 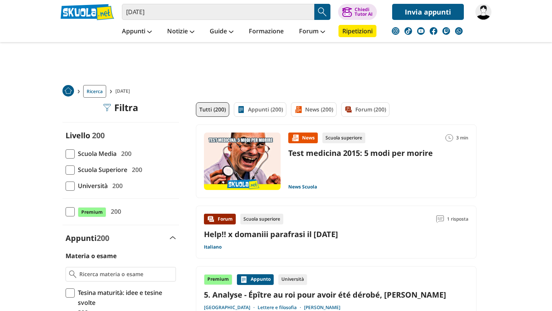 I want to click on img: instagram, so click(x=395, y=31).